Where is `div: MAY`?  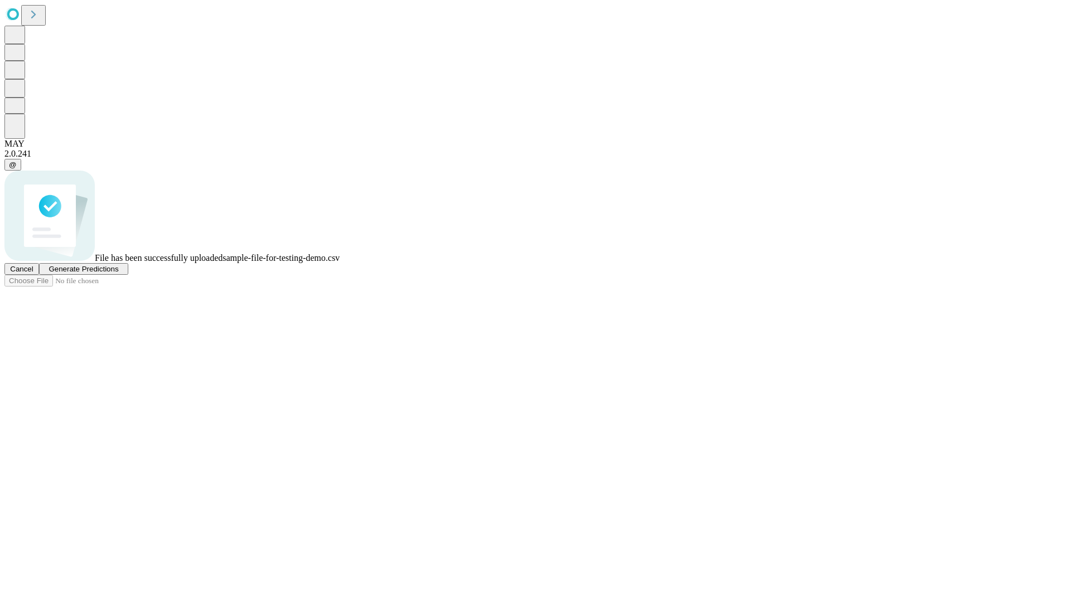 div: MAY is located at coordinates (535, 144).